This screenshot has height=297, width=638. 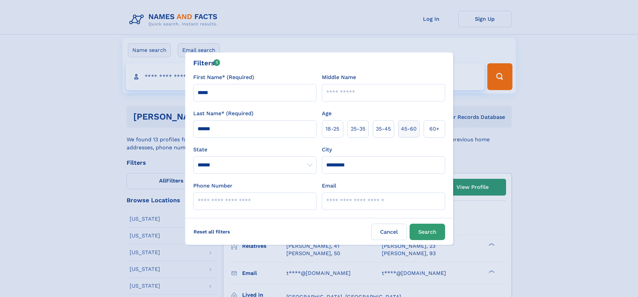 What do you see at coordinates (434, 129) in the screenshot?
I see `span: 60+` at bounding box center [434, 129].